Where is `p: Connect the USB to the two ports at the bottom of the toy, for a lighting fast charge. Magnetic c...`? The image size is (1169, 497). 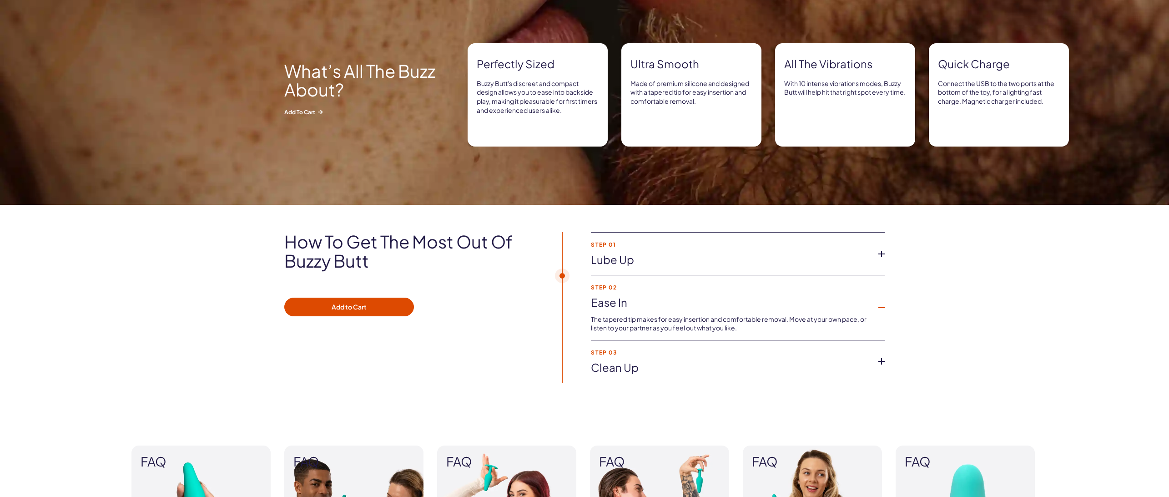
p: Connect the USB to the two ports at the bottom of the toy, for a lighting fast charge. Magnetic c... is located at coordinates (999, 92).